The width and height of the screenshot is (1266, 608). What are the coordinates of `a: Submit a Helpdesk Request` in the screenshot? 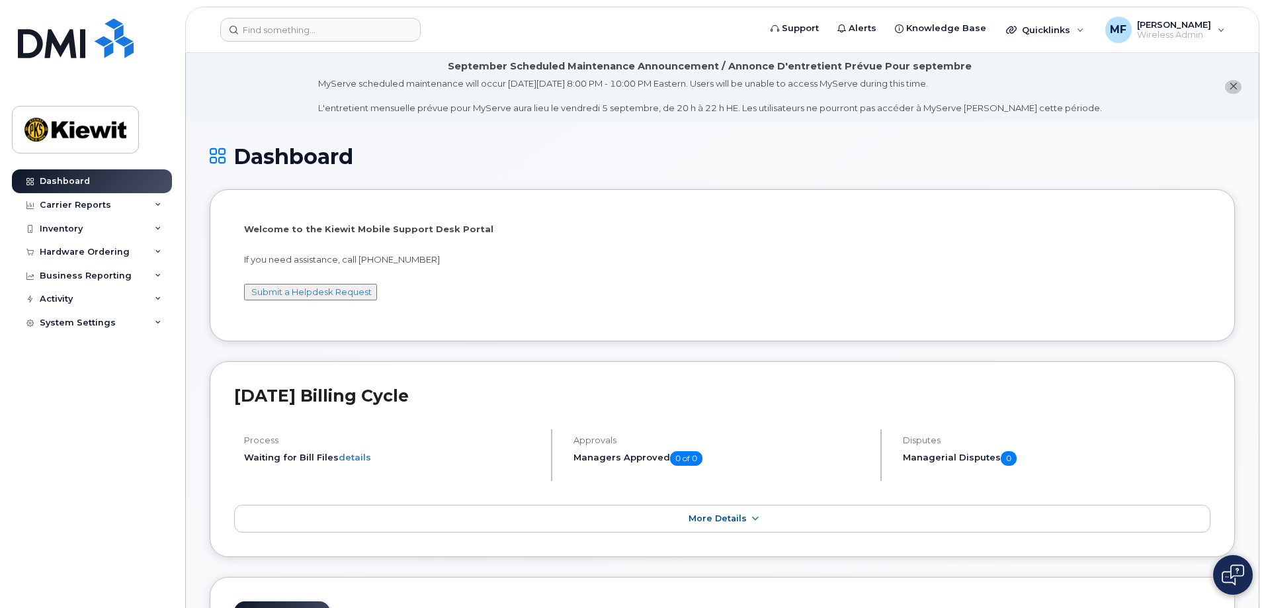 It's located at (312, 292).